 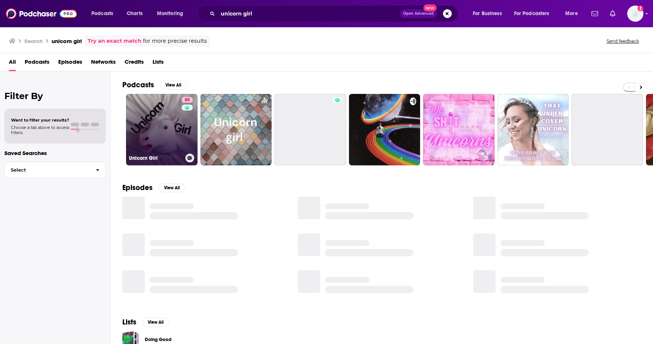 I want to click on input: Search podcasts, credits, & more..., so click(x=309, y=14).